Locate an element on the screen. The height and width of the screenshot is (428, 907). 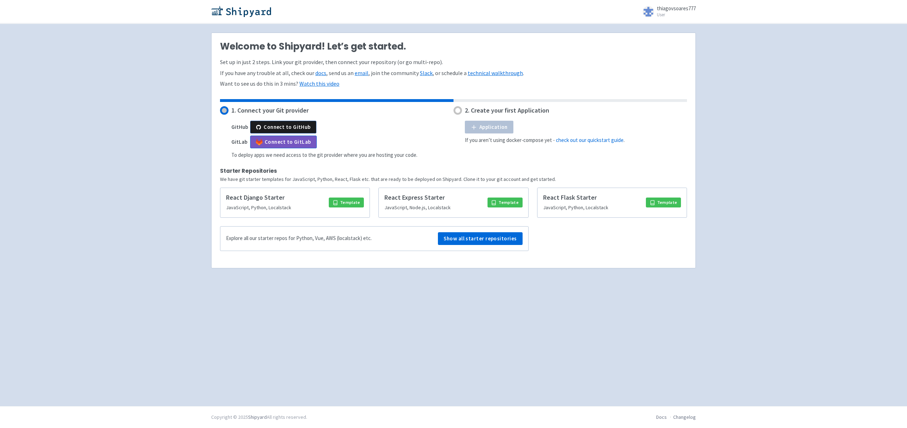
h4: 2. Create your first Application is located at coordinates (507, 111).